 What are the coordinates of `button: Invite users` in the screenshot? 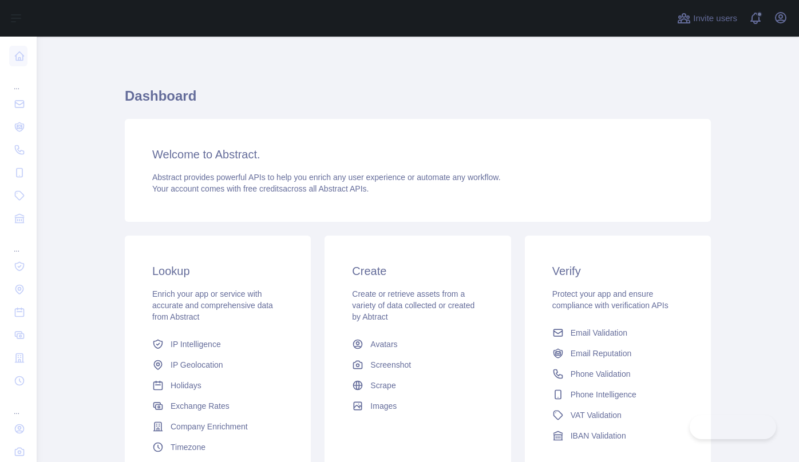 It's located at (706, 18).